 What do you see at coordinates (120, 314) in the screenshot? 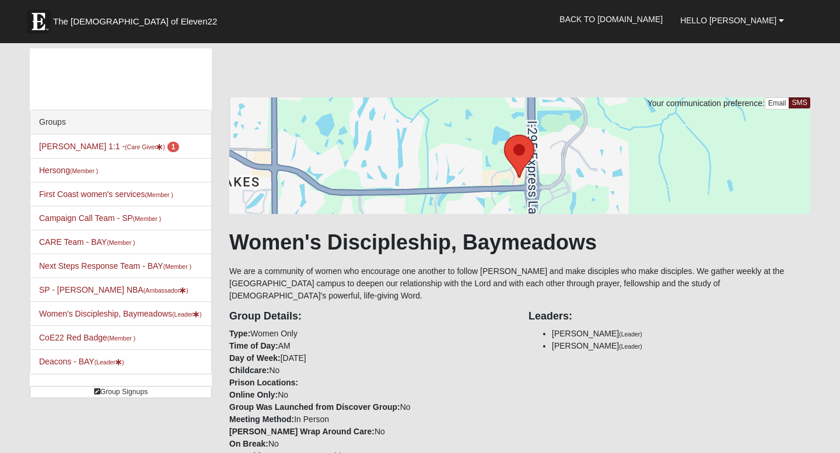
I see `a: Women's Discipleship, Baymeadows(Leader)` at bounding box center [120, 314].